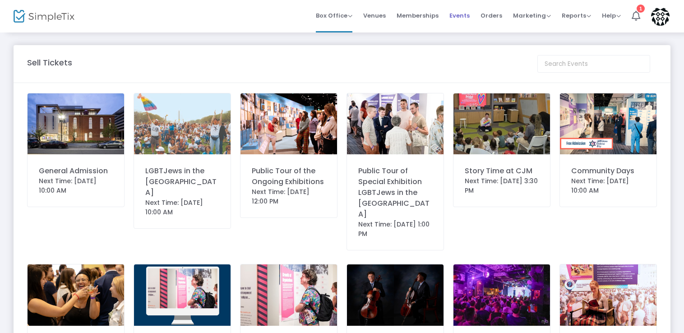 The image size is (684, 333). What do you see at coordinates (76, 295) in the screenshot?
I see `img: 638895793675072556AfterSunset.png` at bounding box center [76, 295].